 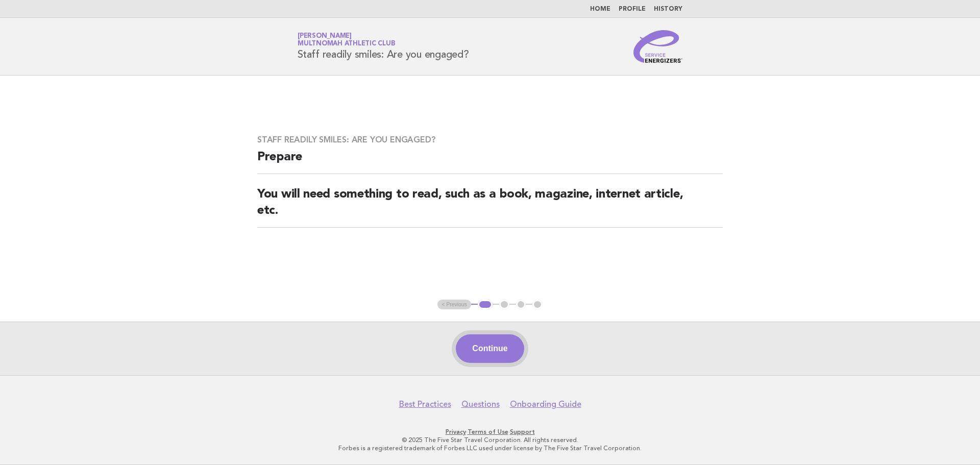 What do you see at coordinates (490, 207) in the screenshot?
I see `h2: You will need something to read, such as a book, magazine, internet article, etc.` at bounding box center [490, 207].